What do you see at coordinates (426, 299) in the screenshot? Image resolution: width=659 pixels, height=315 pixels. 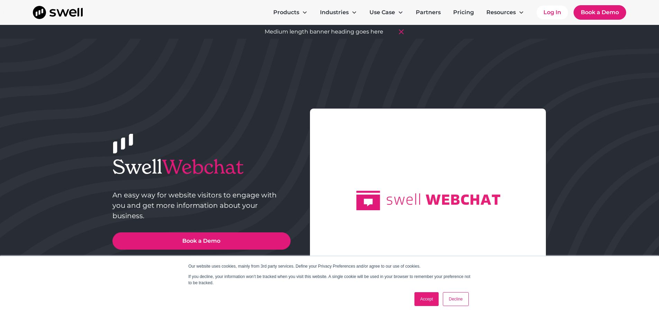 I see `a: Accept` at bounding box center [426, 299].